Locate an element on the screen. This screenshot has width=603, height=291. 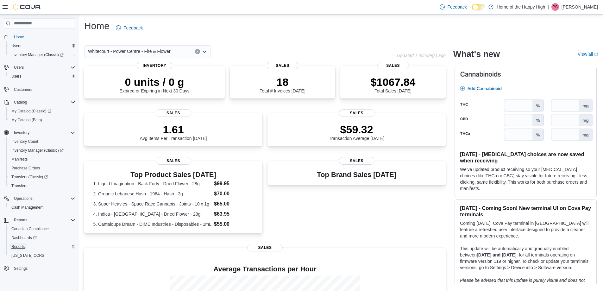
span: Inventory is located at coordinates (155, 66).